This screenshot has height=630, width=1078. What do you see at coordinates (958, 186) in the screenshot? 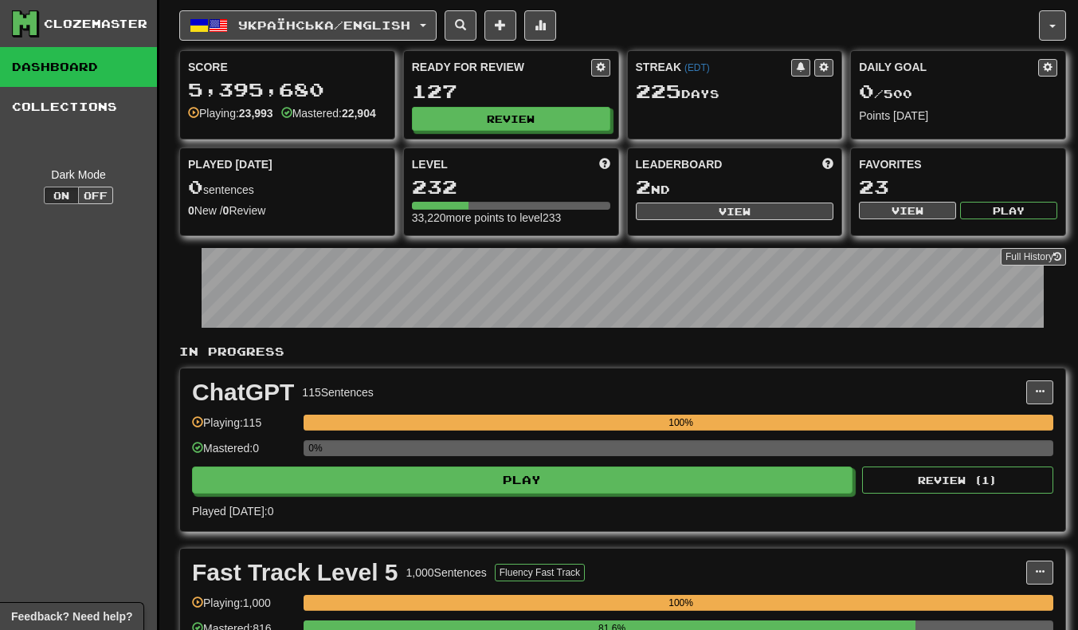
I see `div: 23` at bounding box center [958, 186].